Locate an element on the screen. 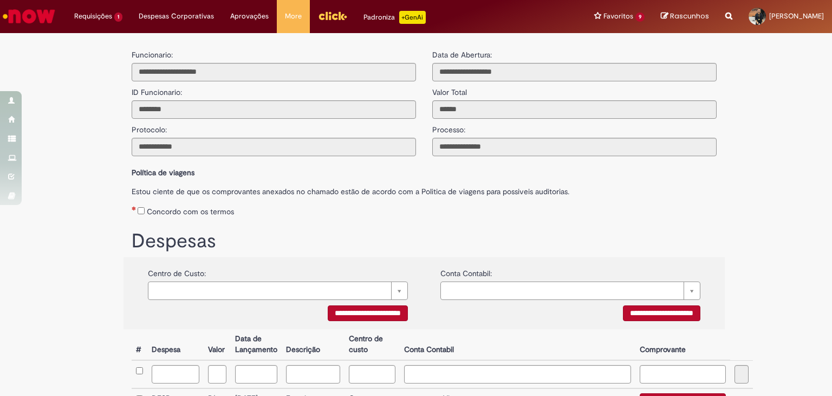 Image resolution: width=832 pixels, height=396 pixels. a: Rascunhos is located at coordinates (685, 16).